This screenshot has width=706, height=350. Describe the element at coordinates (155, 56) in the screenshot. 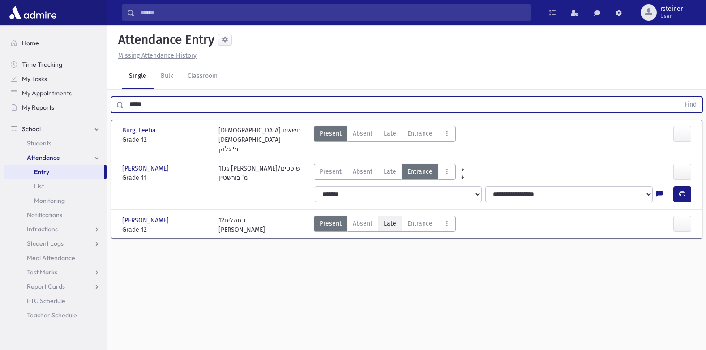

I see `a: Missing Attendance History` at that location.